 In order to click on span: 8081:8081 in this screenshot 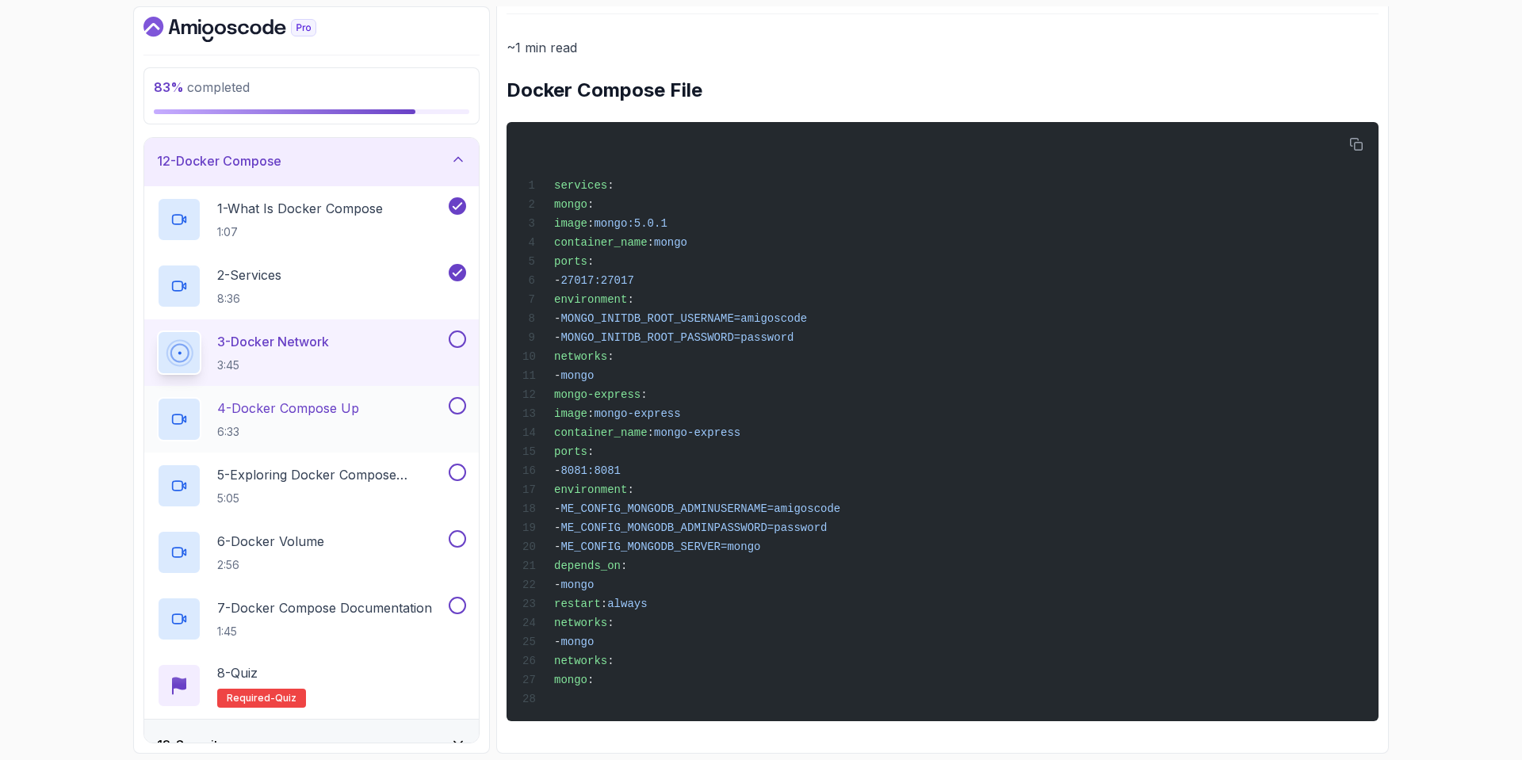, I will do `click(591, 471)`.